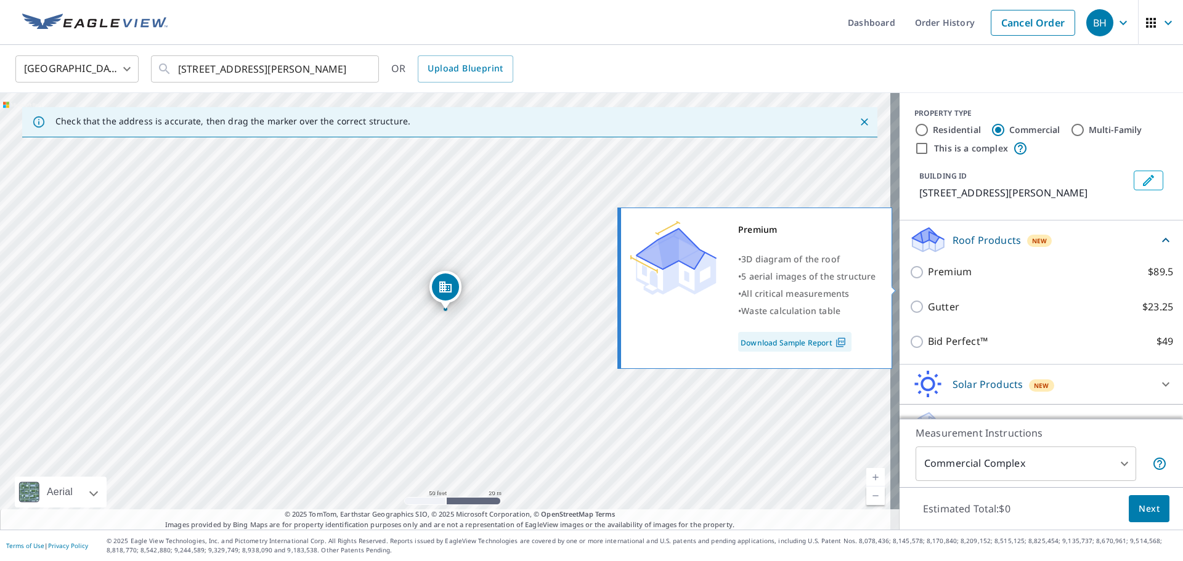 The image size is (1183, 561). Describe the element at coordinates (452, 69) in the screenshot. I see `div: OR` at that location.